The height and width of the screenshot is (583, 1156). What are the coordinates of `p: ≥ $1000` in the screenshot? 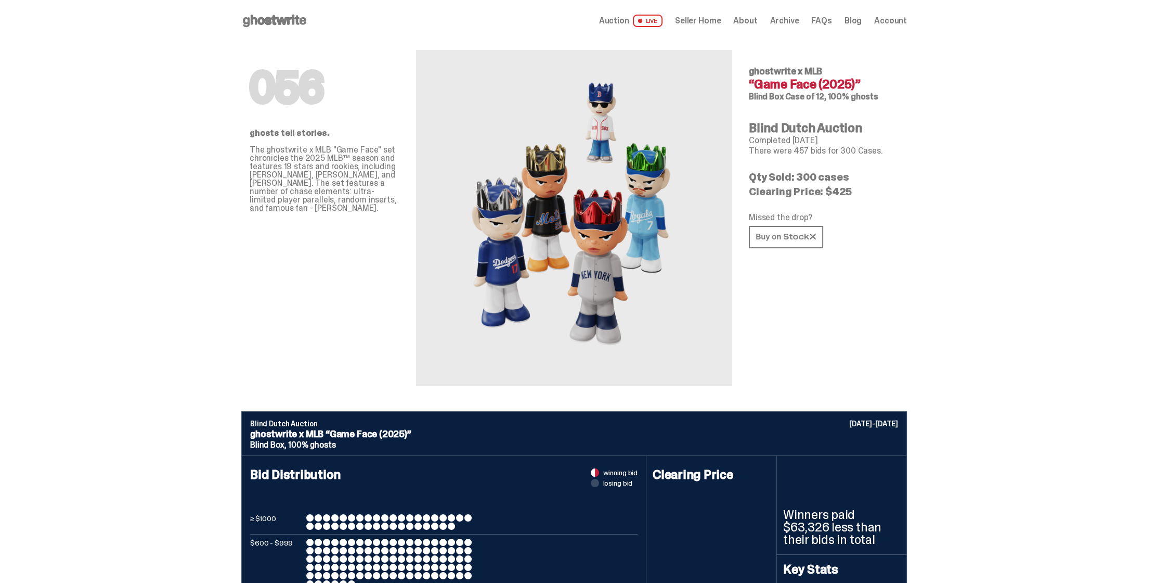 It's located at (276, 522).